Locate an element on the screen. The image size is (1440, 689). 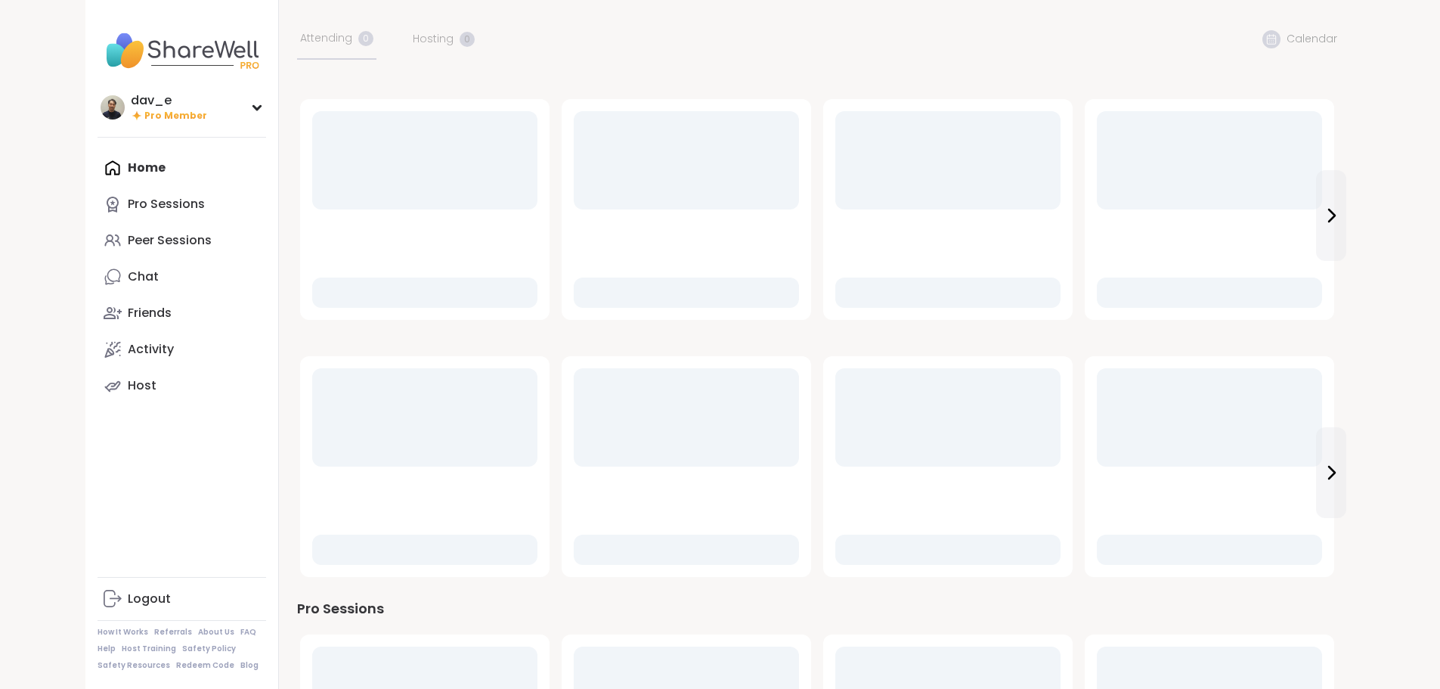
div: Logout is located at coordinates (149, 599).